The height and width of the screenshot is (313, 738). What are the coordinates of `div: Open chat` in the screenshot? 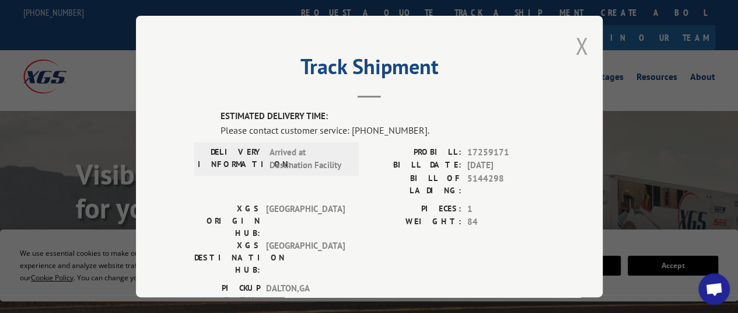 It's located at (714, 289).